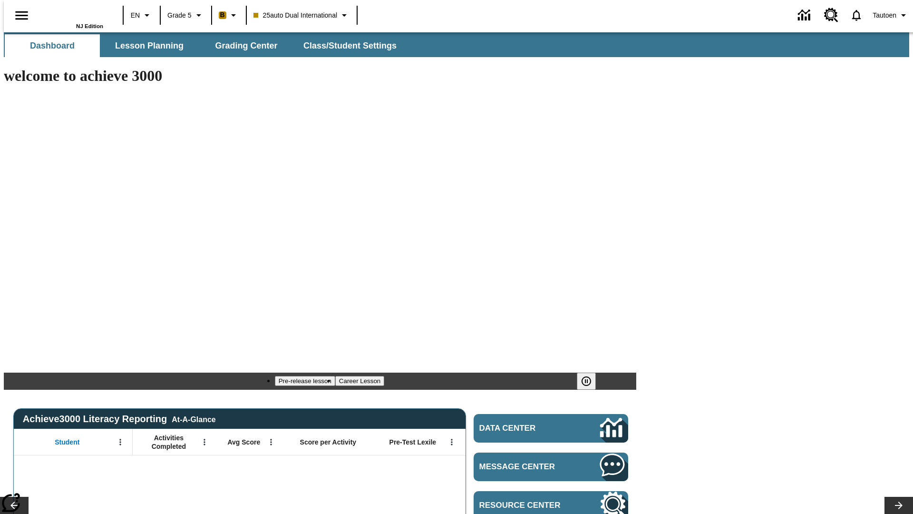 The height and width of the screenshot is (514, 913). What do you see at coordinates (899, 505) in the screenshot?
I see `button: Lesson carousel, Next` at bounding box center [899, 505].